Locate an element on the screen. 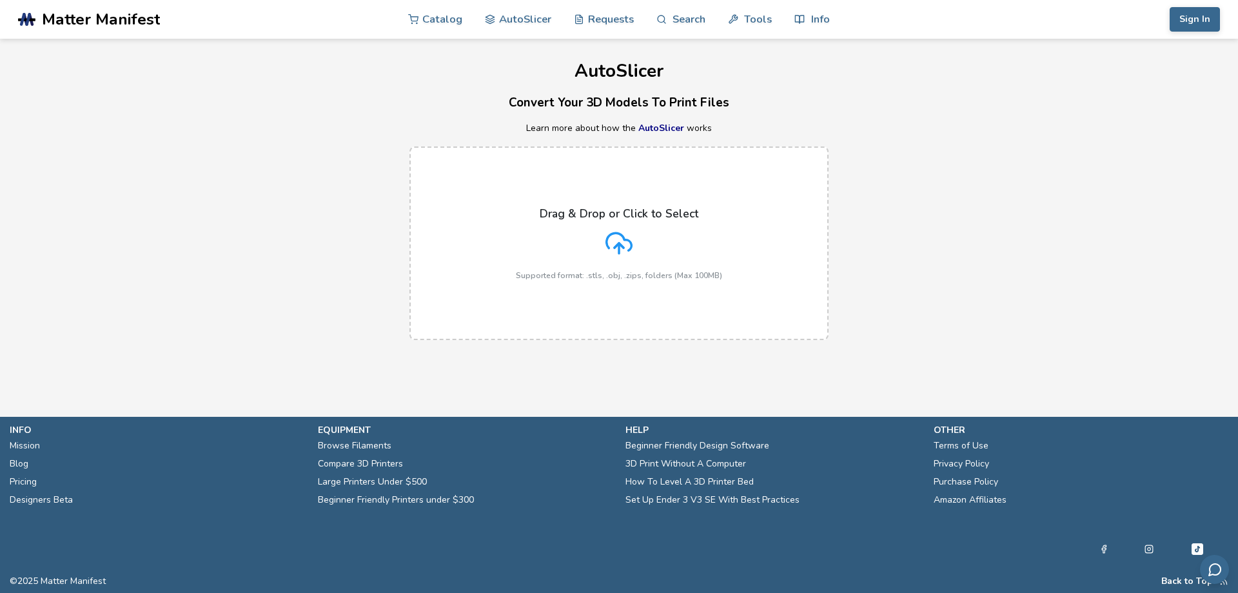 This screenshot has height=593, width=1238. a: Compare 3D Printers is located at coordinates (360, 464).